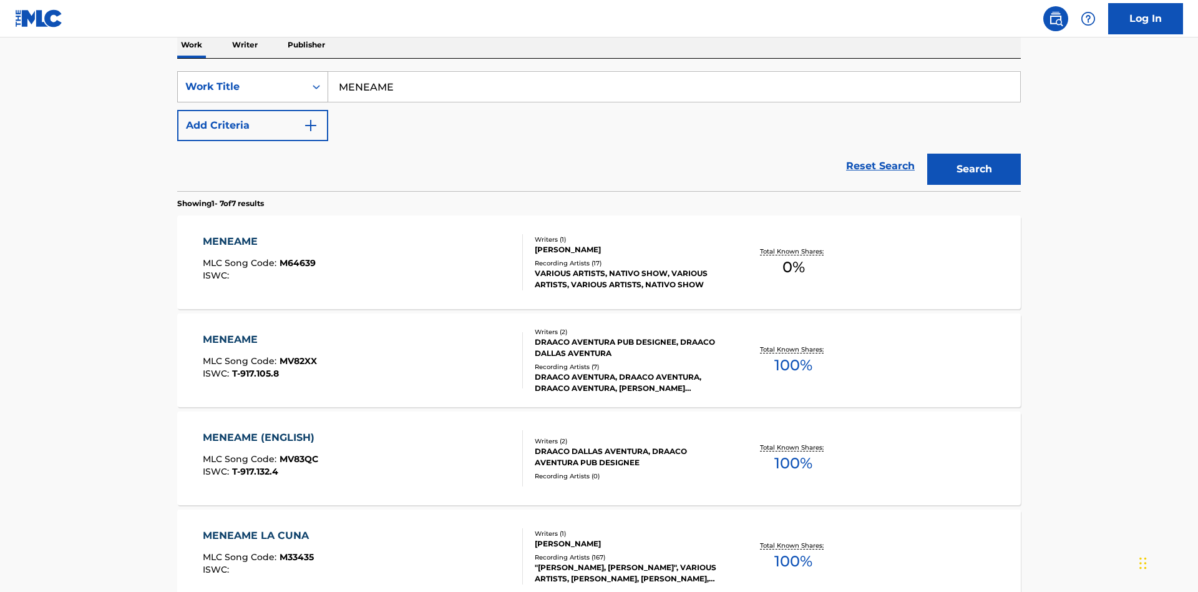  I want to click on div: MENEAME LA CUNA, so click(259, 536).